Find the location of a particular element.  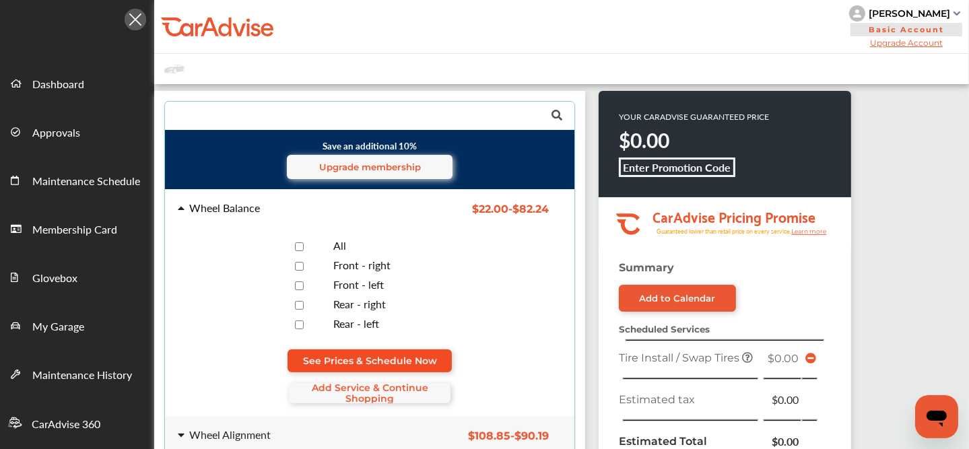

span: $108.85 - $90.19 is located at coordinates (508, 436).